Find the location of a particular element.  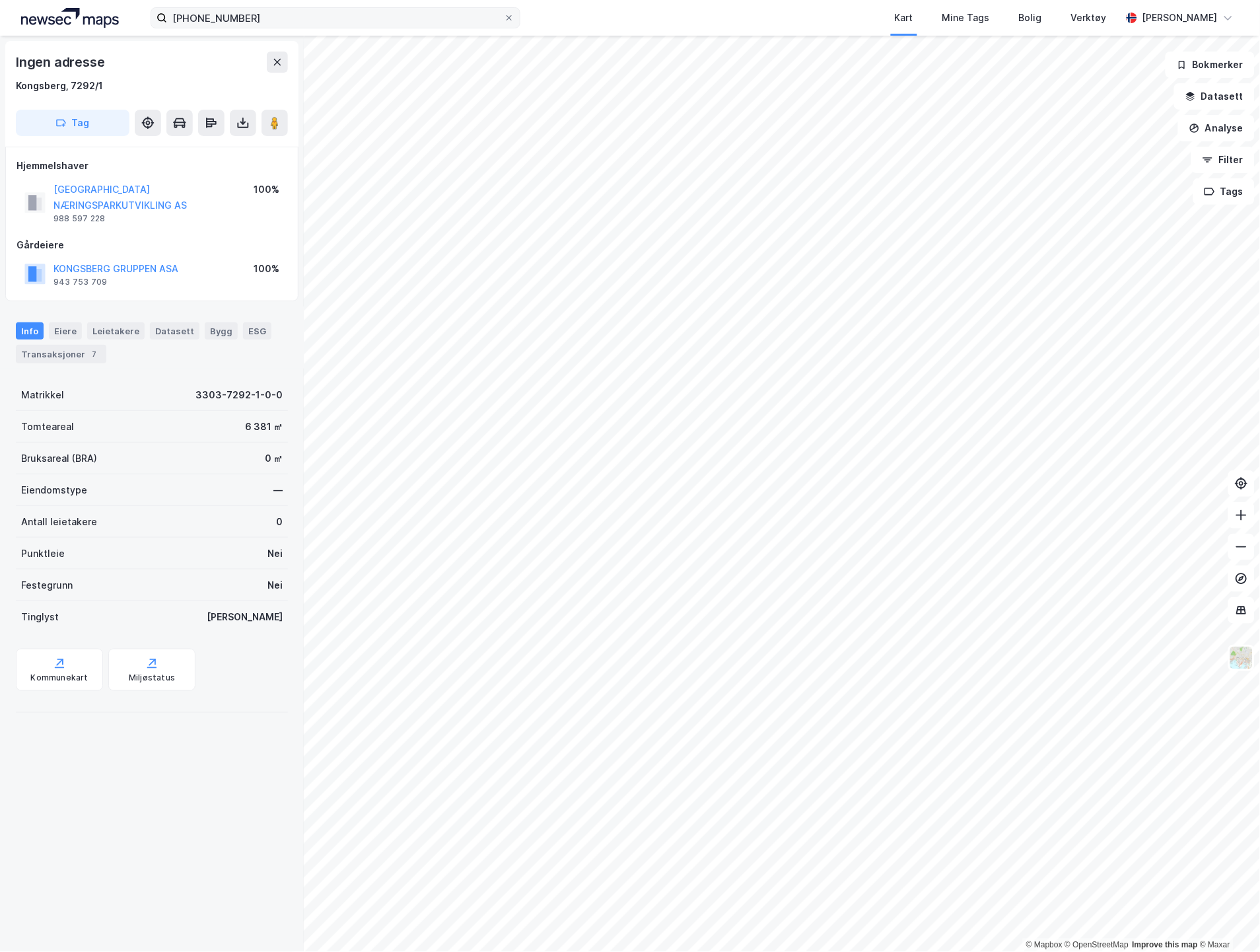

input: Søk på adresse, matrikkel, gårdeiere, leietakere eller personer is located at coordinates (335, 18).